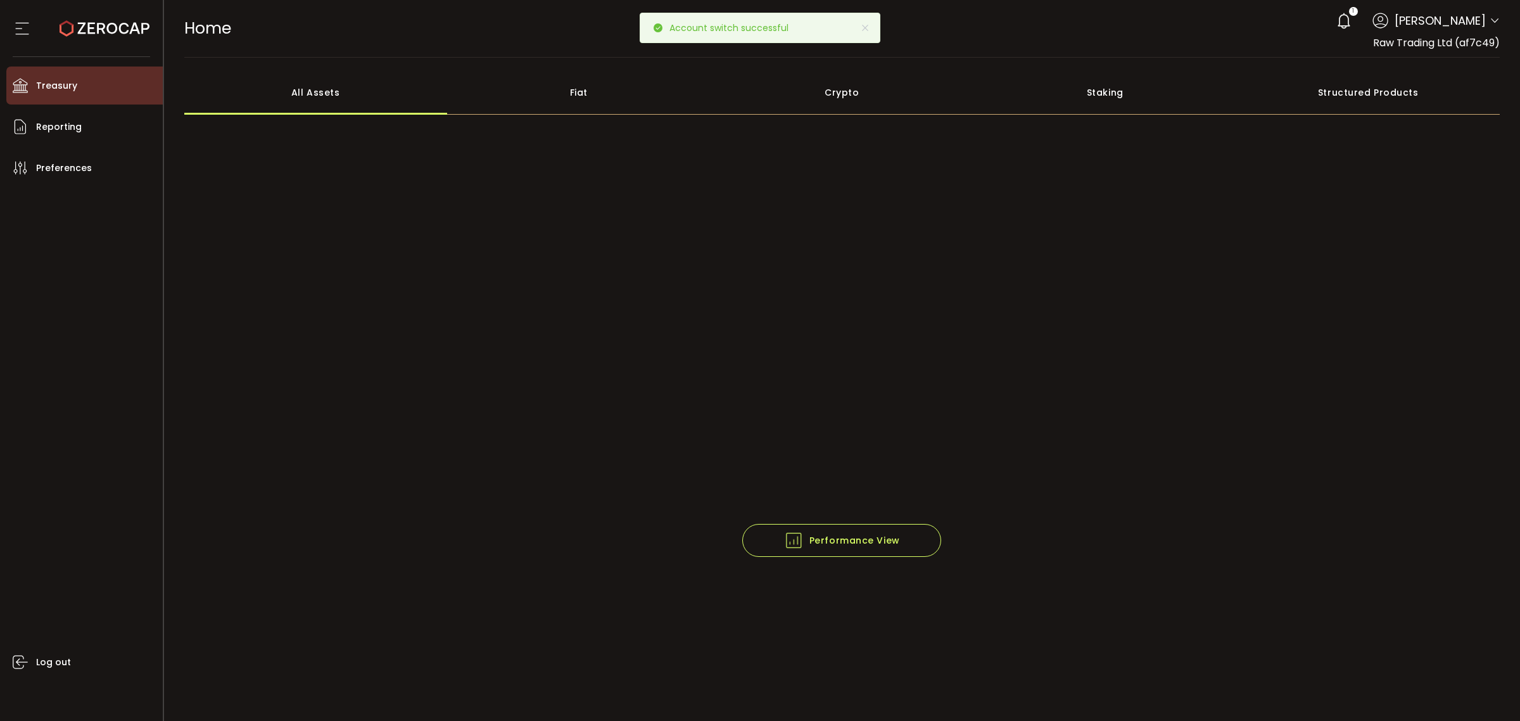 The image size is (1520, 721). What do you see at coordinates (316, 92) in the screenshot?
I see `div: All Assets` at bounding box center [316, 92].